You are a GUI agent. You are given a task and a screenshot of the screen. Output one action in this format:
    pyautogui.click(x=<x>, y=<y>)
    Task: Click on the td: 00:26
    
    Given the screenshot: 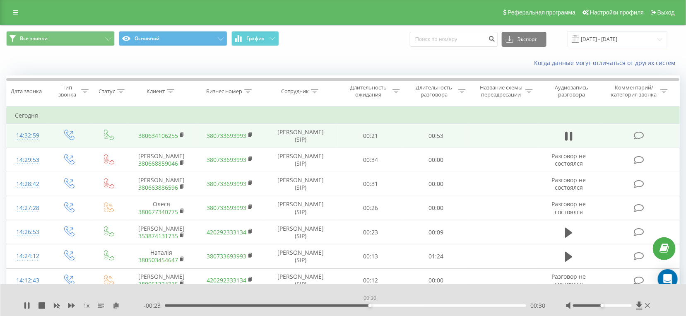 What is the action you would take?
    pyautogui.click(x=370, y=208)
    